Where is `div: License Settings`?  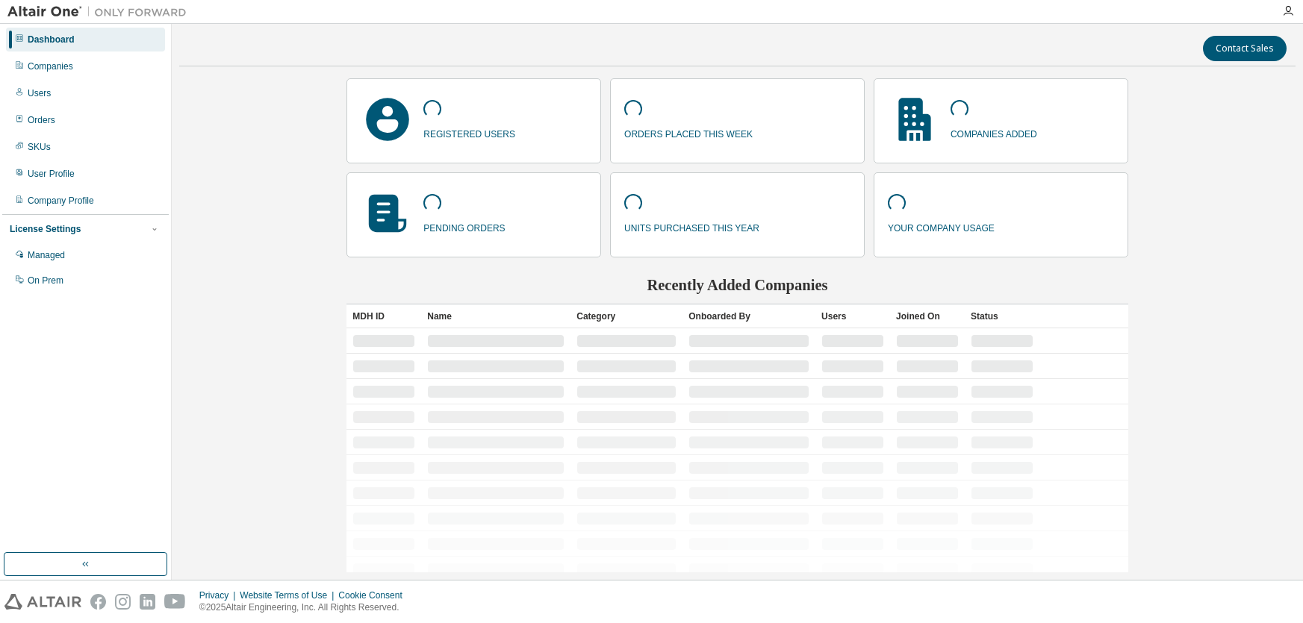
div: License Settings is located at coordinates (45, 229).